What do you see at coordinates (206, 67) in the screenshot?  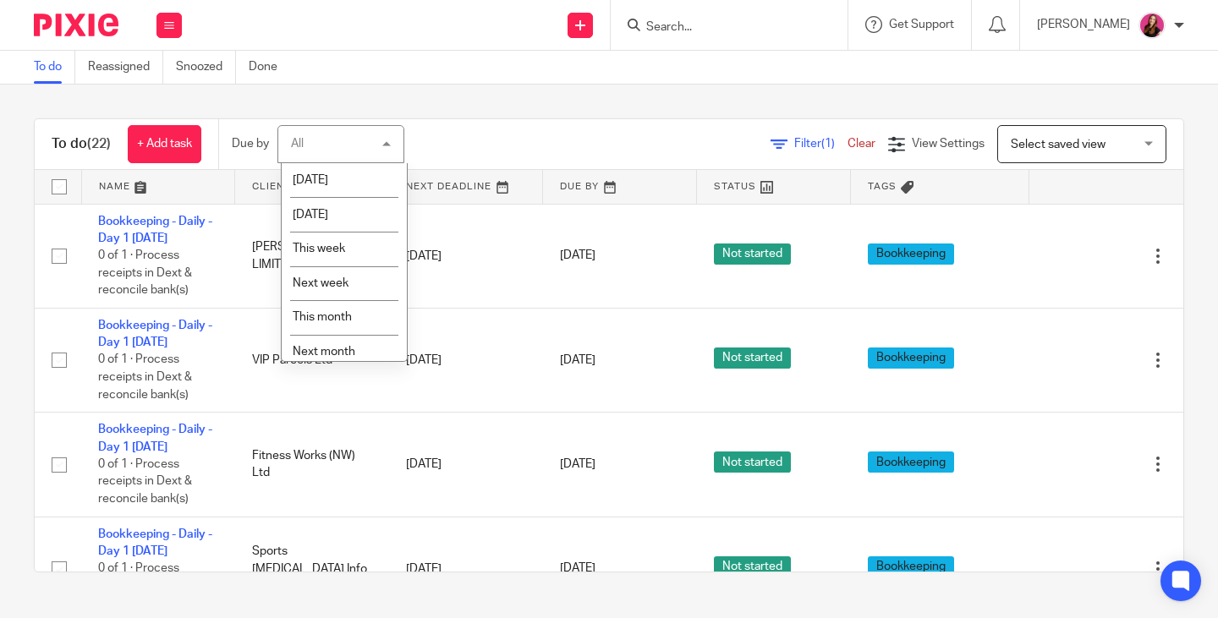 I see `a: Snoozed` at bounding box center [206, 67].